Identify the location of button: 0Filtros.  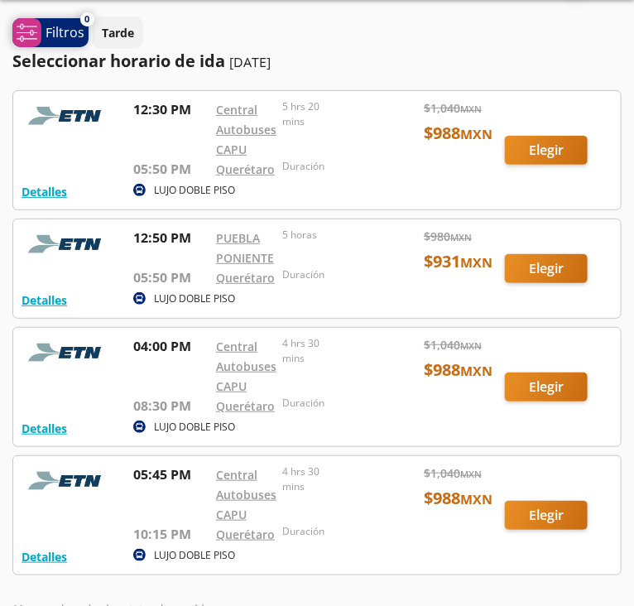
(50, 32).